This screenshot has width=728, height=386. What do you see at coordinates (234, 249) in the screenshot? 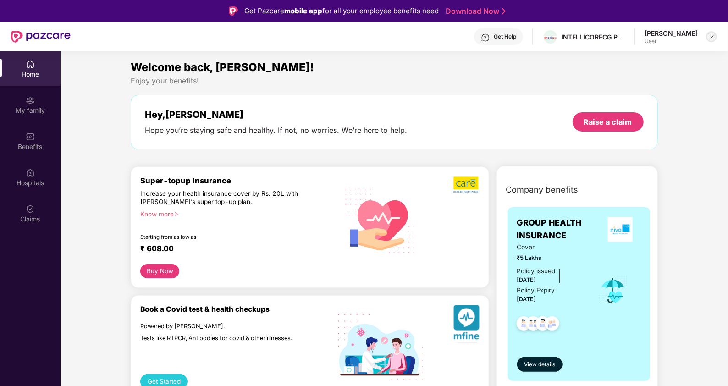
I see `div: ₹ 608.00` at bounding box center [234, 249].